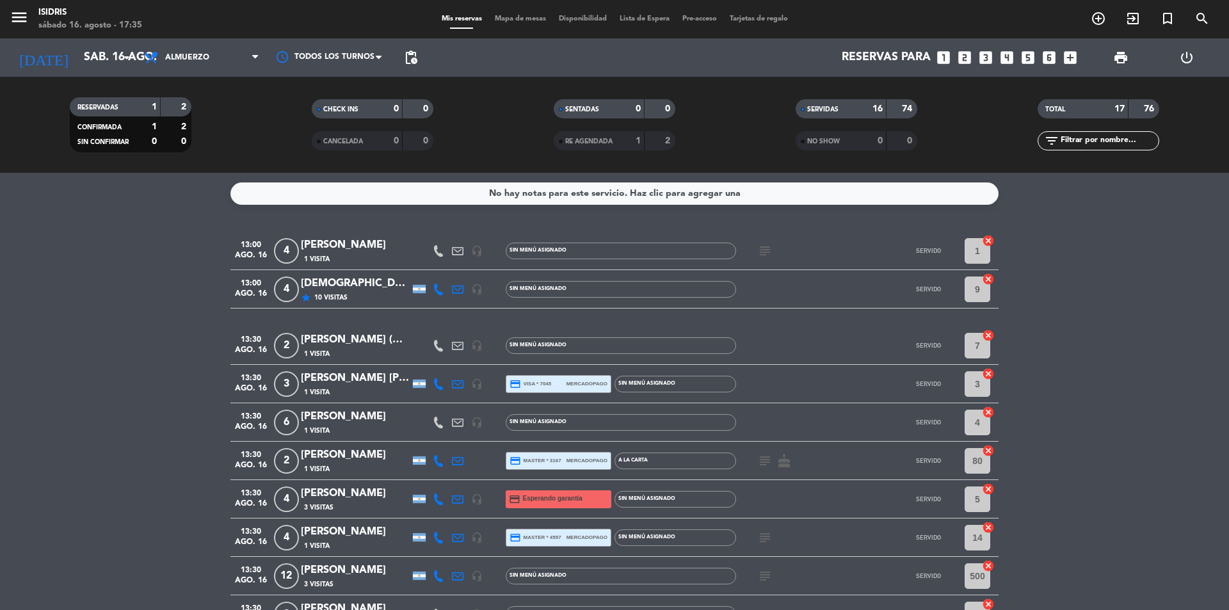 The image size is (1229, 610). Describe the element at coordinates (582, 19) in the screenshot. I see `span: Disponibilidad` at that location.